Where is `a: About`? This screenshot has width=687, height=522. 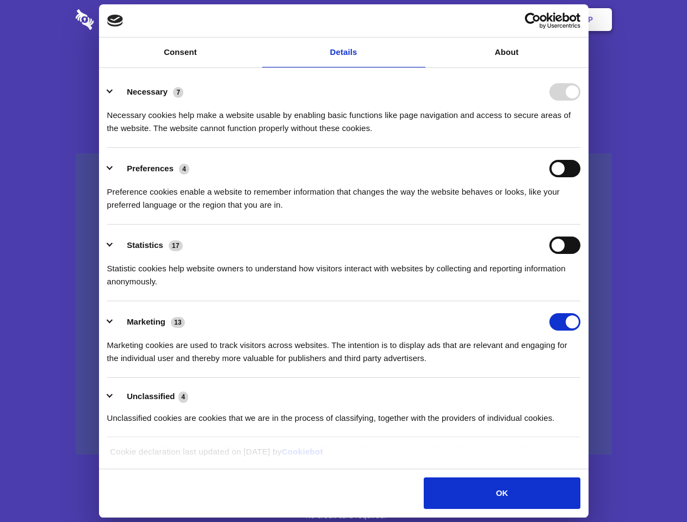
a: About is located at coordinates (507, 52).